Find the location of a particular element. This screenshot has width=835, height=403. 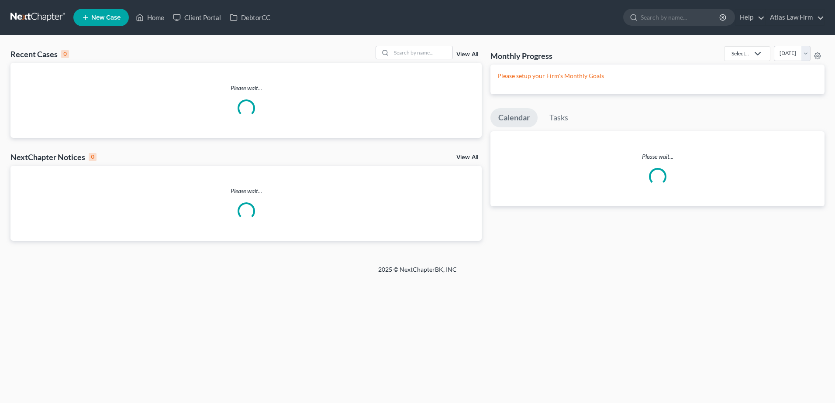

a: Client Portal is located at coordinates (197, 17).